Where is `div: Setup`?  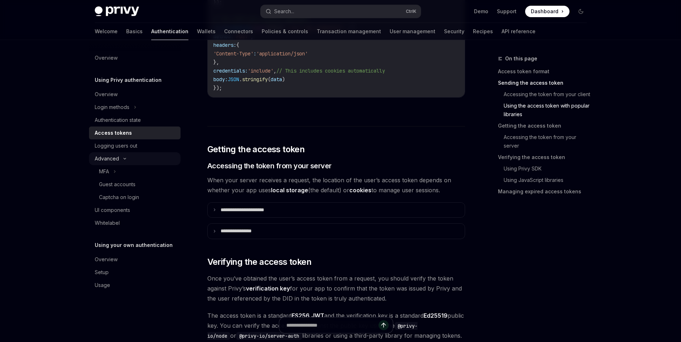 div: Setup is located at coordinates (102, 272).